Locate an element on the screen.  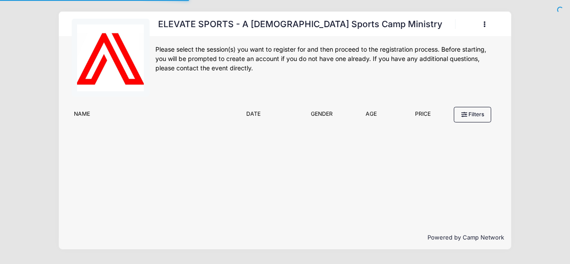
div: Price is located at coordinates (423, 116).